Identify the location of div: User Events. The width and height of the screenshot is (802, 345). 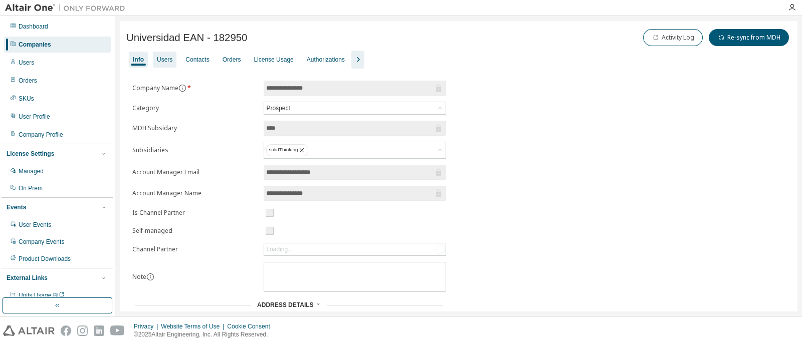
(35, 225).